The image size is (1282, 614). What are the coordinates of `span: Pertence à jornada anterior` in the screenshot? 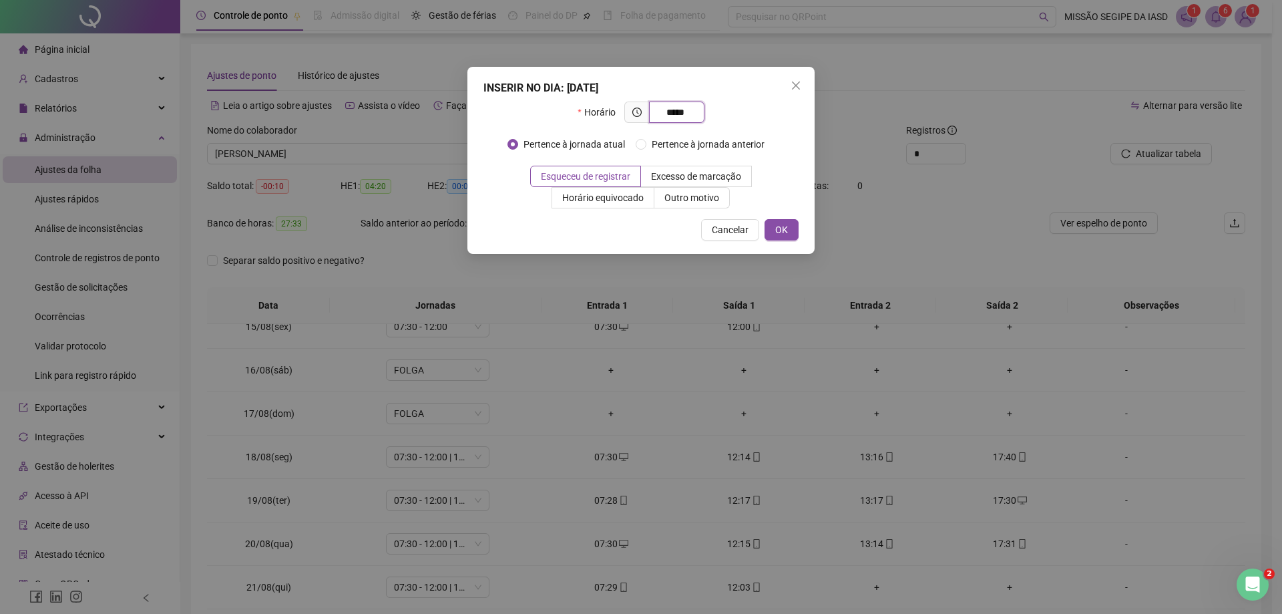 It's located at (708, 144).